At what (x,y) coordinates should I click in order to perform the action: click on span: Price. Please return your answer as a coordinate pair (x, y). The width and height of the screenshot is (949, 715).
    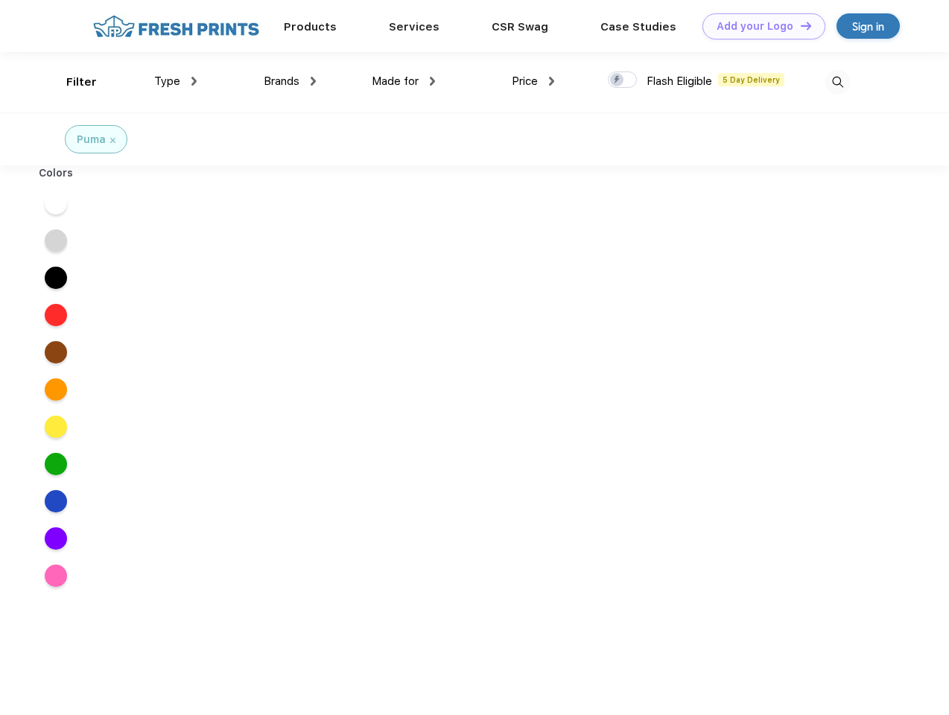
    Looking at the image, I should click on (525, 81).